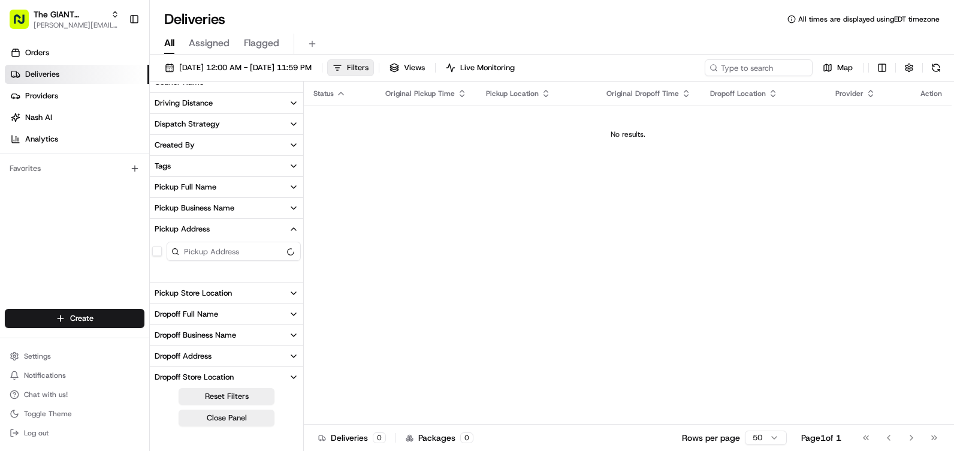 Image resolution: width=954 pixels, height=451 pixels. Describe the element at coordinates (211, 125) in the screenshot. I see `button: Start new chat` at that location.